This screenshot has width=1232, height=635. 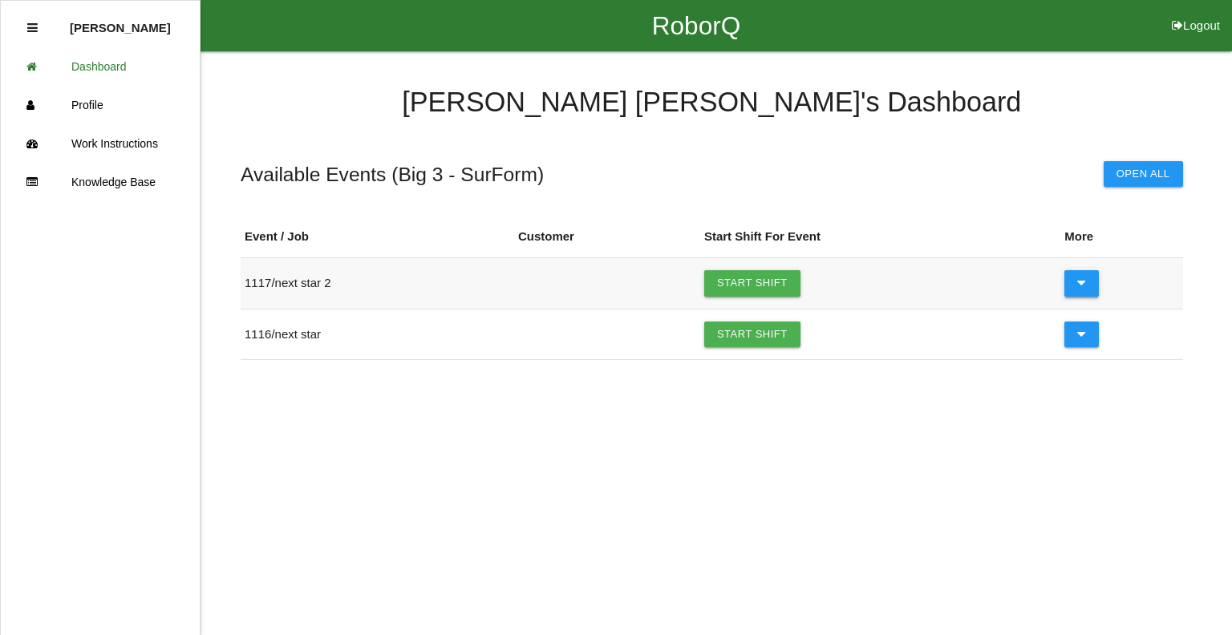 I want to click on th: Event / Job, so click(x=377, y=237).